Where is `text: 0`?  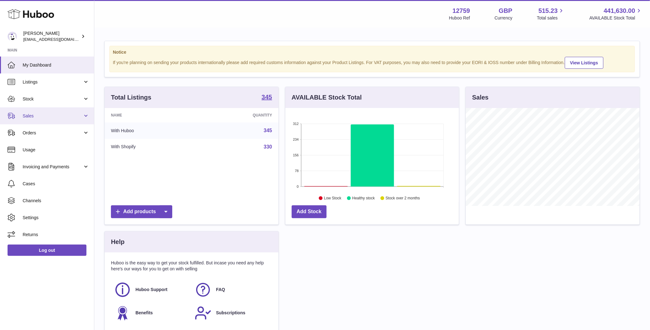
text: 0 is located at coordinates (297, 187).